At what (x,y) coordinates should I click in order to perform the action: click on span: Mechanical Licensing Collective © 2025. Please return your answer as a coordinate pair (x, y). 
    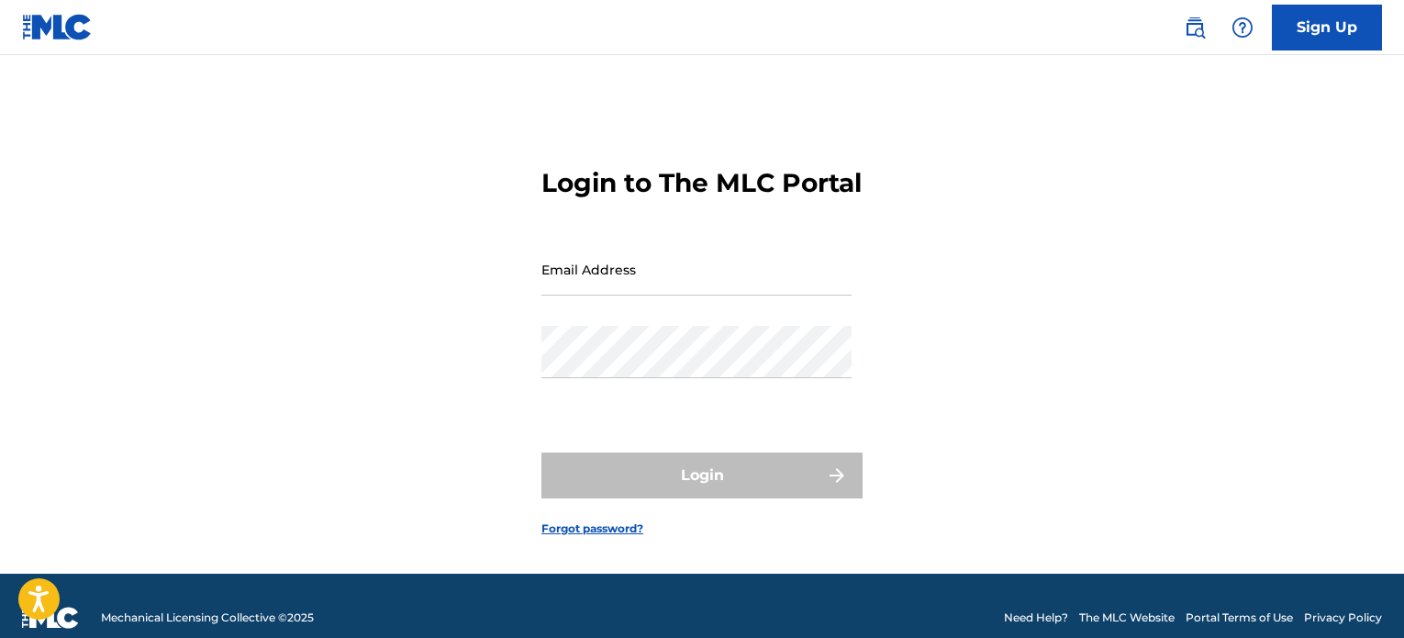
    Looking at the image, I should click on (207, 618).